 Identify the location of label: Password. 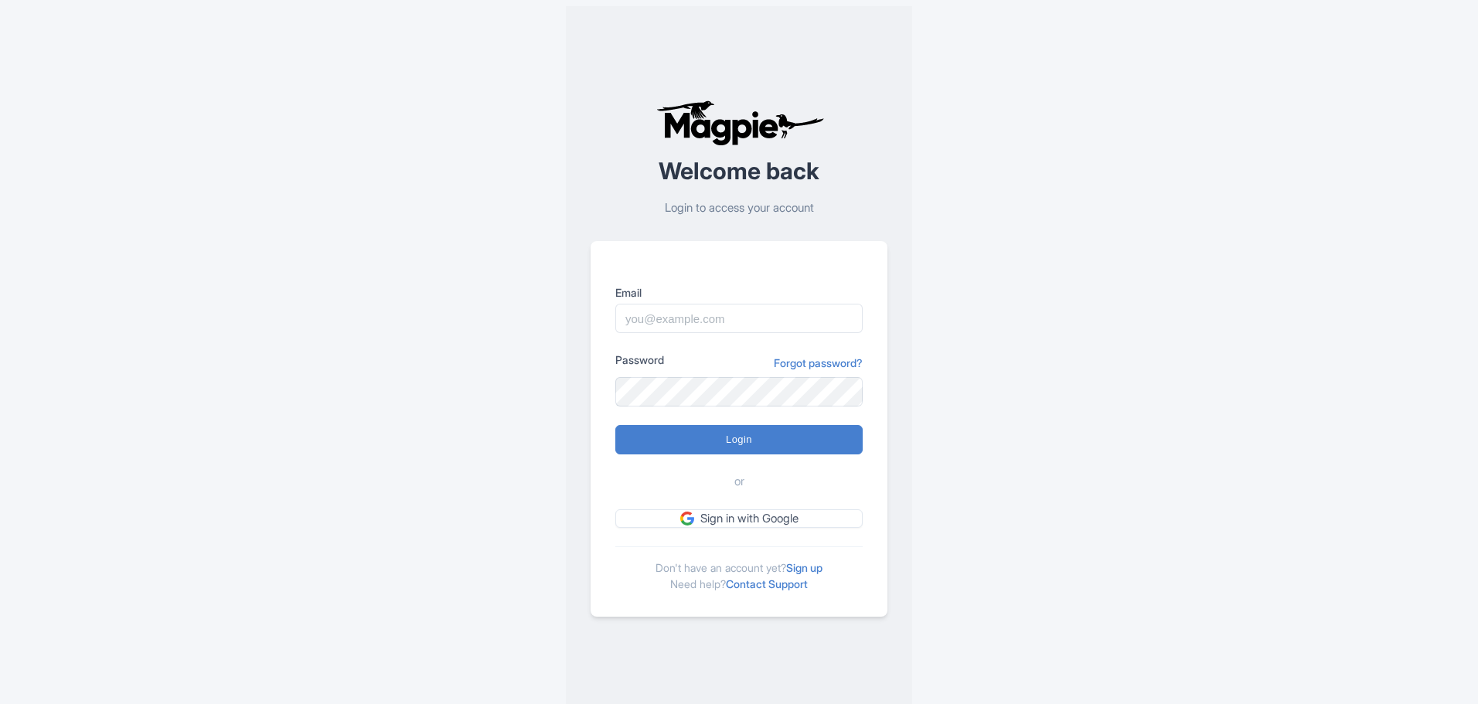
(639, 359).